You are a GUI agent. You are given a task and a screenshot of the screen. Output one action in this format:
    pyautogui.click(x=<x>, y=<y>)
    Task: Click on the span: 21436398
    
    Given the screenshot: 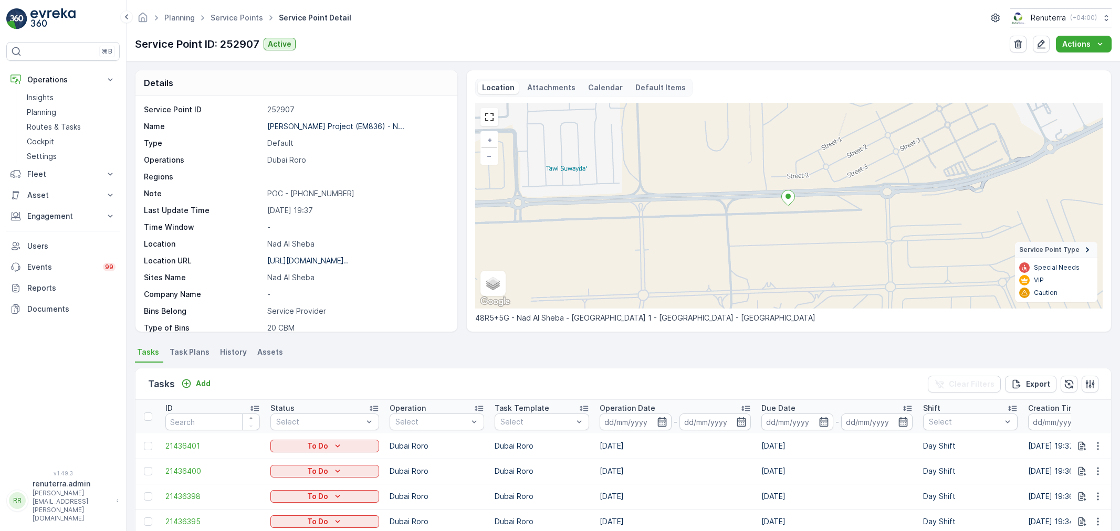 What is the action you would take?
    pyautogui.click(x=213, y=497)
    